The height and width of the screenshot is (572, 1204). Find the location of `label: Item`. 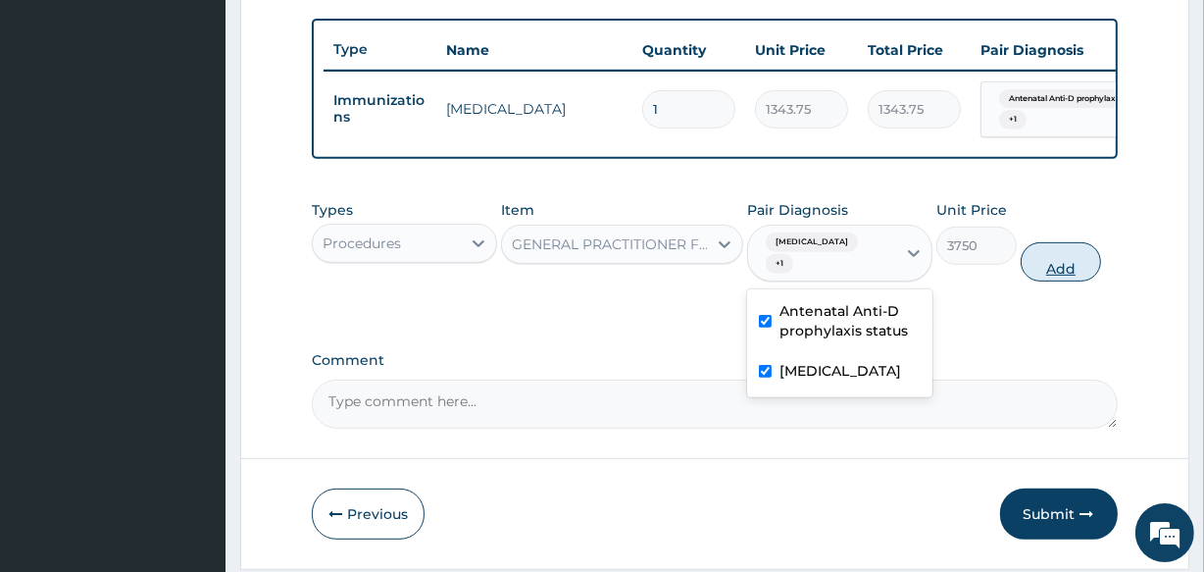

label: Item is located at coordinates (518, 210).